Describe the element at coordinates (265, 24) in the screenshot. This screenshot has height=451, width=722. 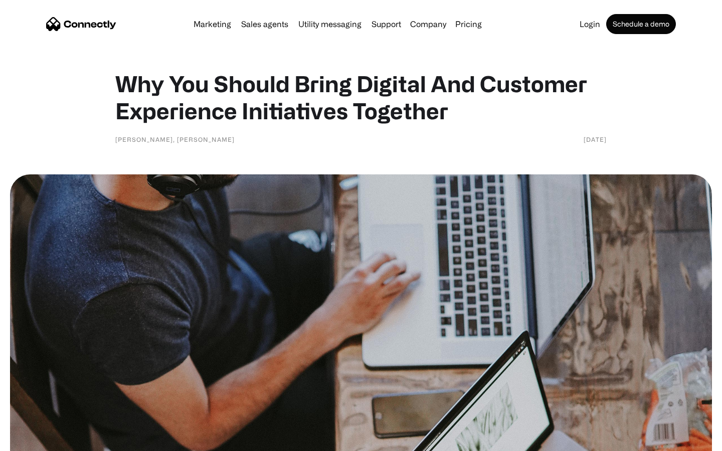
I see `a: Sales agents` at that location.